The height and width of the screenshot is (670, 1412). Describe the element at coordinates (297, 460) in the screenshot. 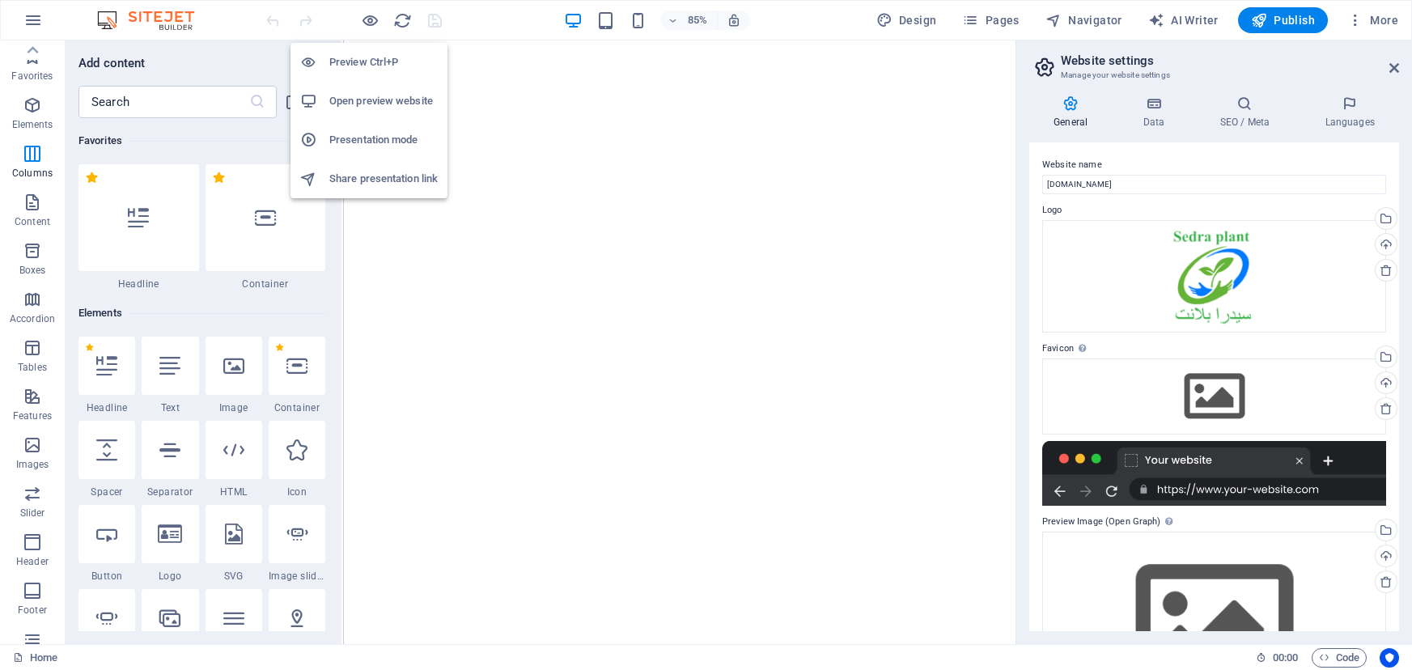

I see `div: Icon` at that location.